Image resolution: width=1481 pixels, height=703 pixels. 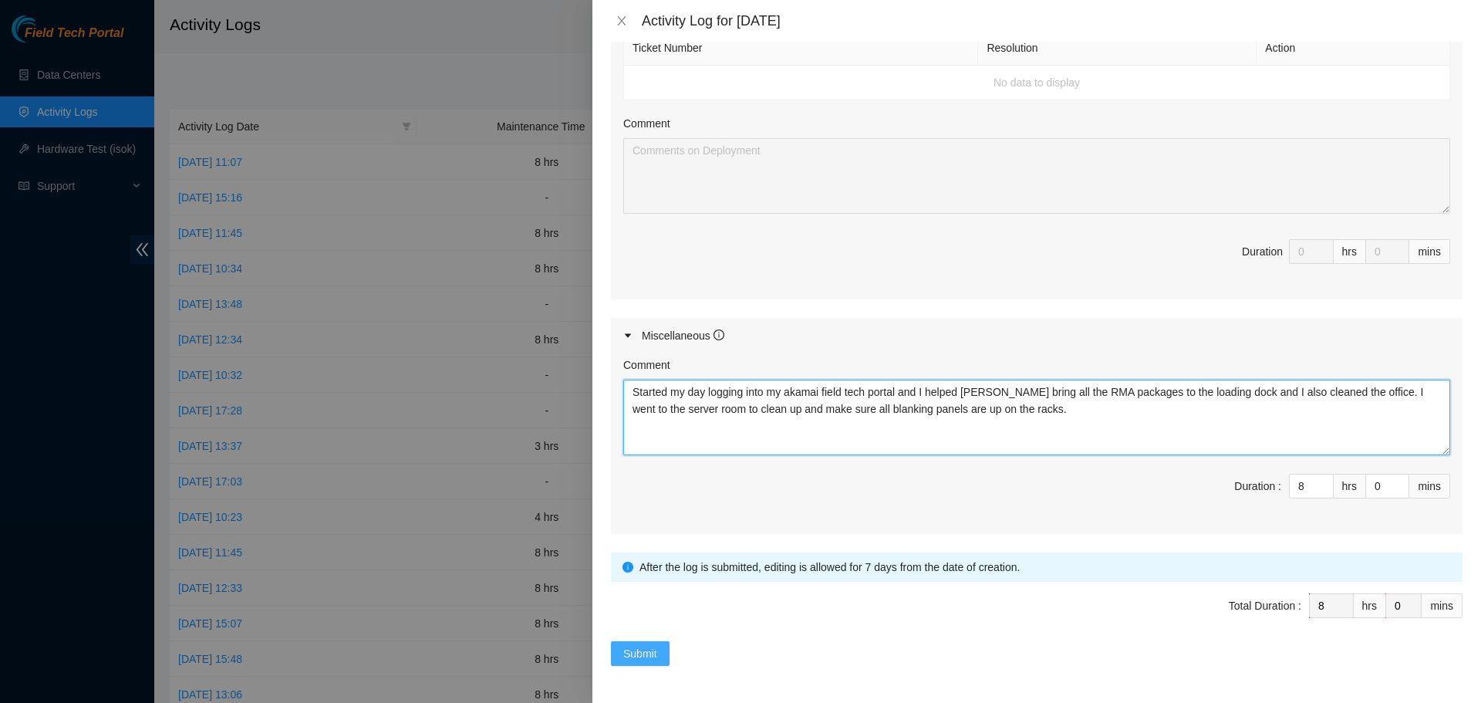 What do you see at coordinates (801, 48) in the screenshot?
I see `th: Ticket Number` at bounding box center [801, 48].